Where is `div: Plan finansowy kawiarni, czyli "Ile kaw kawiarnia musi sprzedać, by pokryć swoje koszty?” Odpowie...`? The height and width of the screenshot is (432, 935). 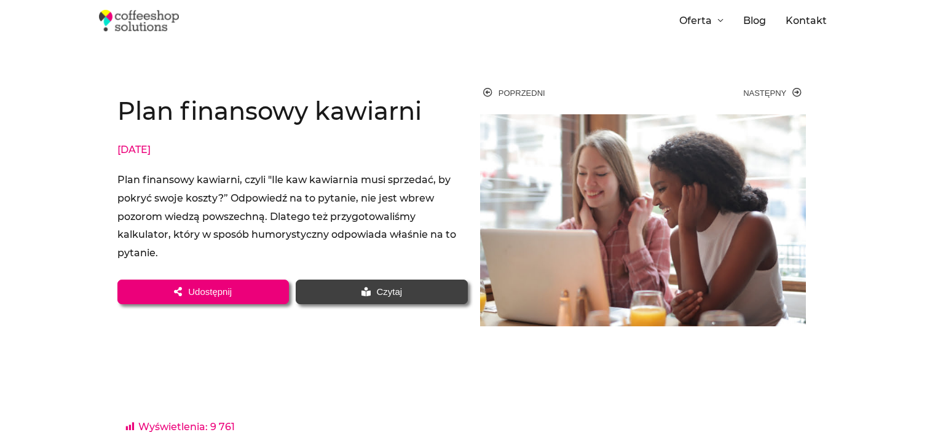
div: Plan finansowy kawiarni, czyli "Ile kaw kawiarnia musi sprzedać, by pokryć swoje koszty?” Odpowie... is located at coordinates (293, 216).